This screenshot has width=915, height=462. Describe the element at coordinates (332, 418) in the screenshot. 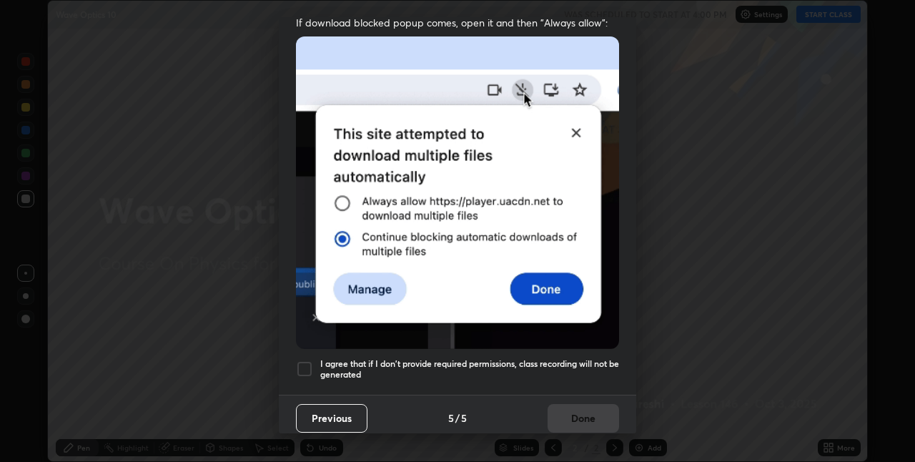

I see `button: Previous` at that location.